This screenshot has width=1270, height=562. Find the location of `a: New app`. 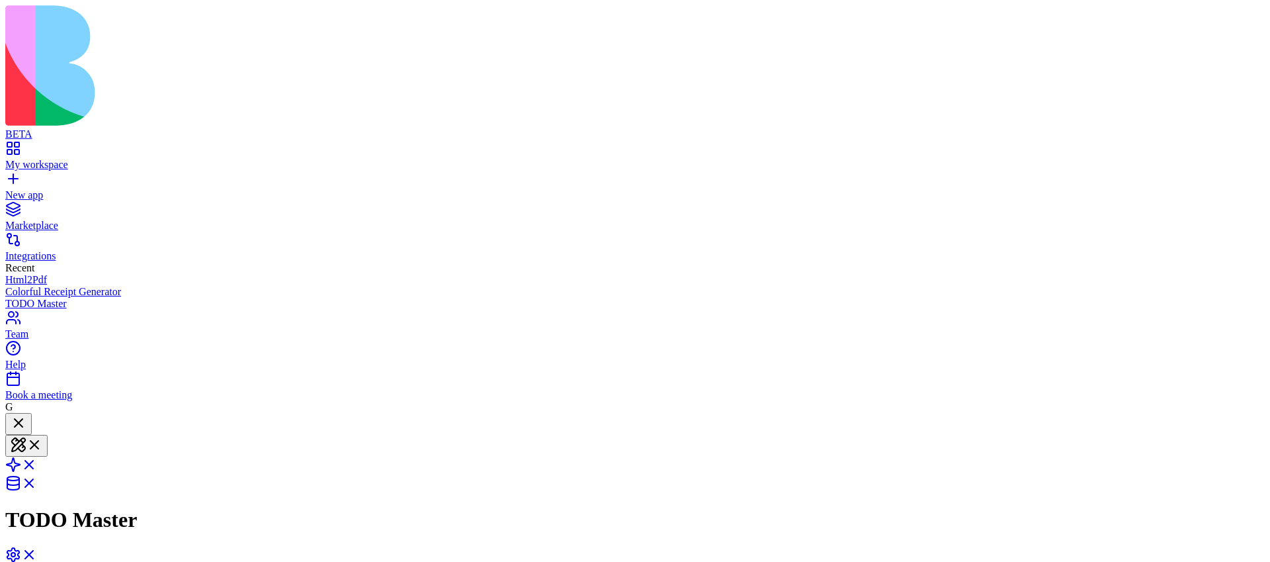

a: New app is located at coordinates (635, 189).